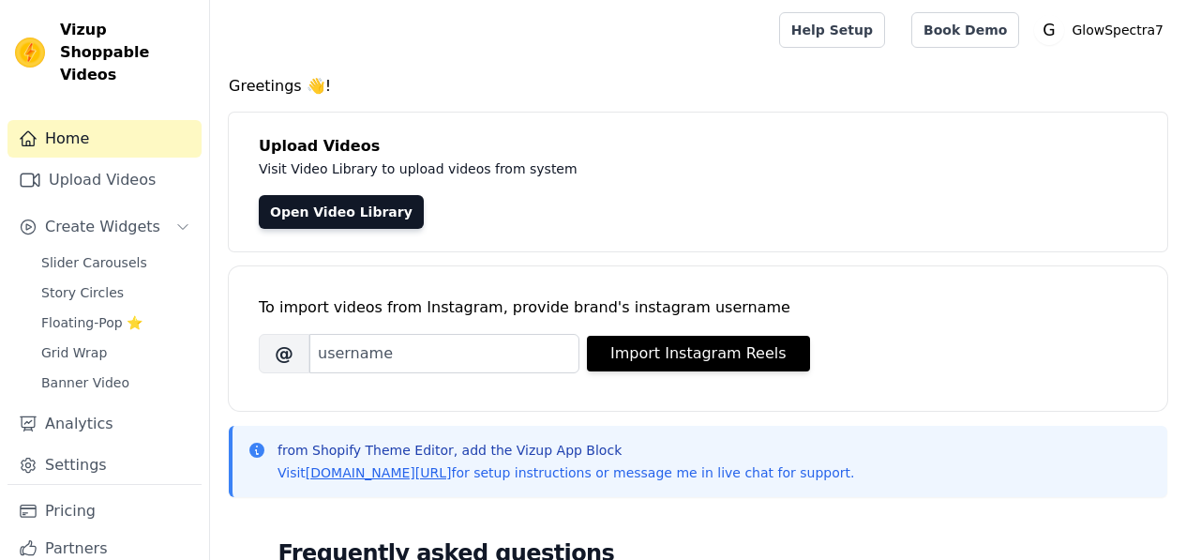 This screenshot has width=1186, height=560. Describe the element at coordinates (565, 473) in the screenshot. I see `p: Visit for setup instructions or message me in live chat for support.` at that location.